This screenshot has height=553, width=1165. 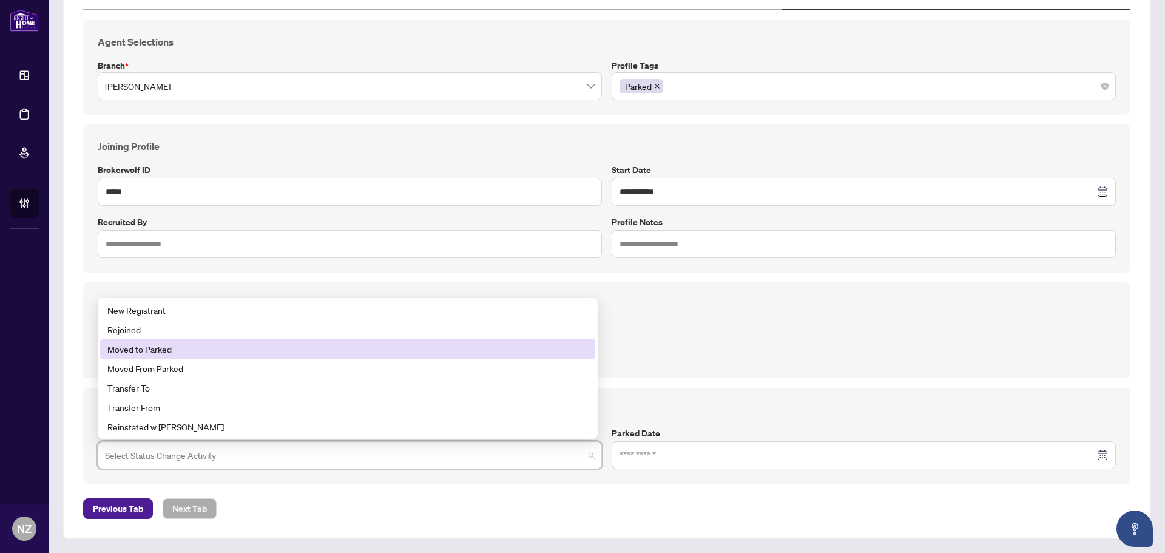 What do you see at coordinates (348, 407) in the screenshot?
I see `div: Transfer From` at bounding box center [348, 407].